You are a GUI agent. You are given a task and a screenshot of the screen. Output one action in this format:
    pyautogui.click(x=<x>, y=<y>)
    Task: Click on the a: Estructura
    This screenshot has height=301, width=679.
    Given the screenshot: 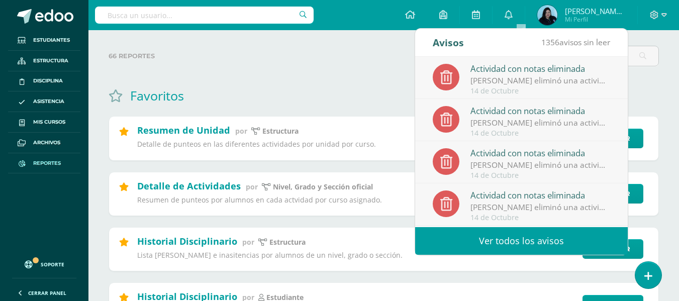 What is the action you would take?
    pyautogui.click(x=44, y=61)
    